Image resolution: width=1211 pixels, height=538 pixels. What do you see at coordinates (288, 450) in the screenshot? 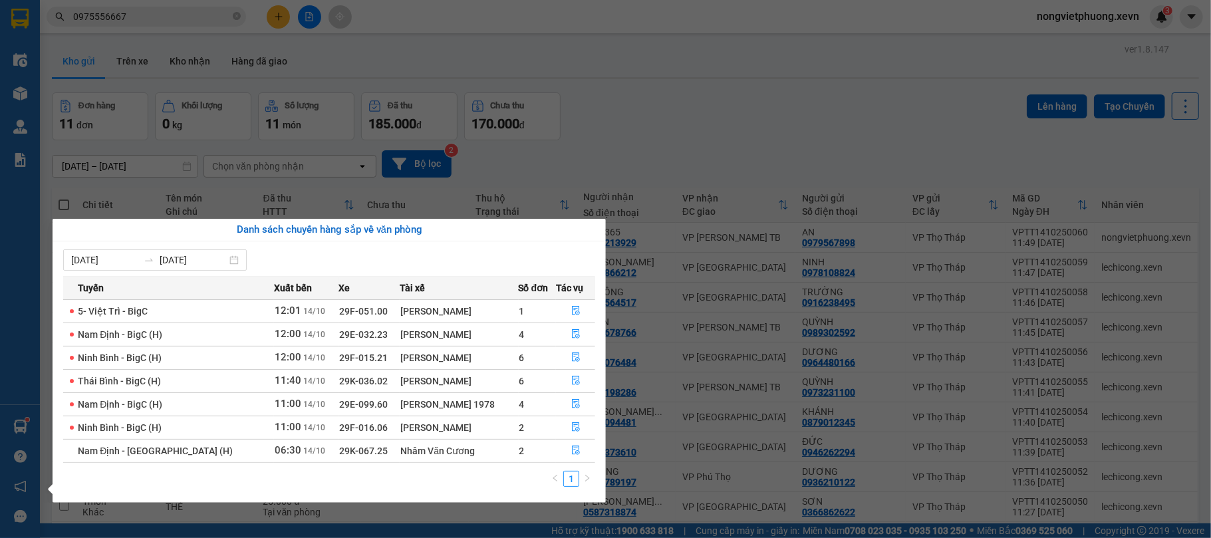
I see `span: 06:30` at bounding box center [288, 450].